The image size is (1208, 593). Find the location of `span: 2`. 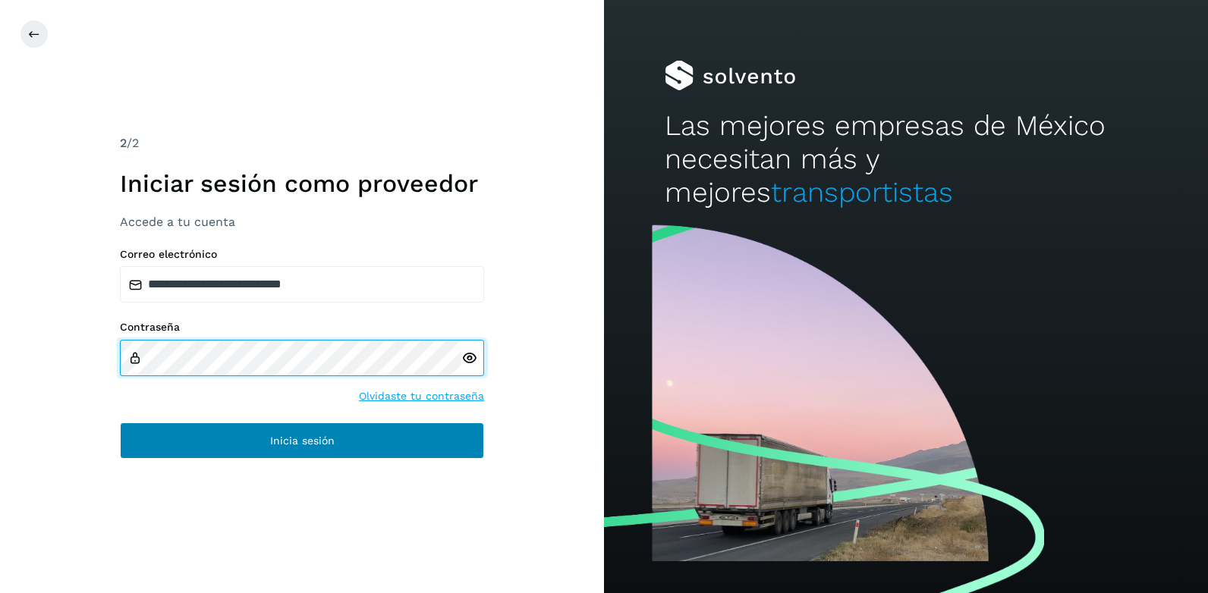

span: 2 is located at coordinates (123, 143).